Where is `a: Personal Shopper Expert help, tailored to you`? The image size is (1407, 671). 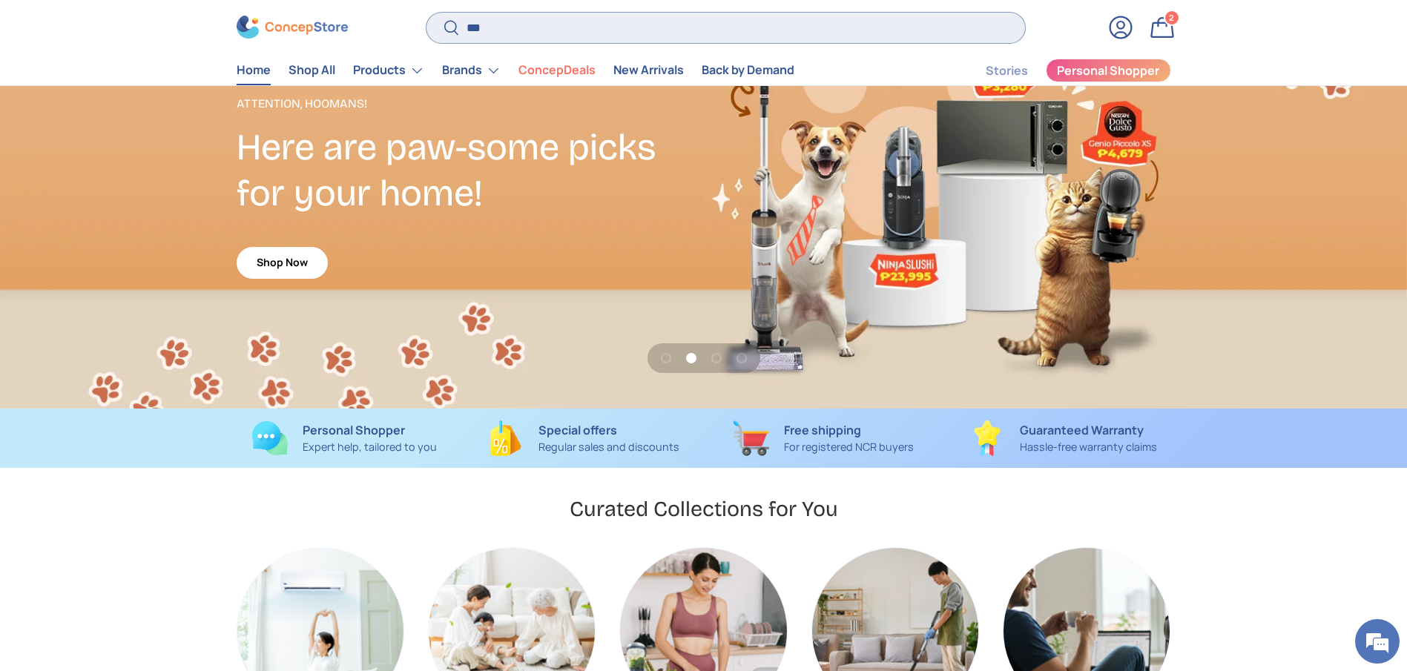
a: Personal Shopper Expert help, tailored to you is located at coordinates (344, 438).